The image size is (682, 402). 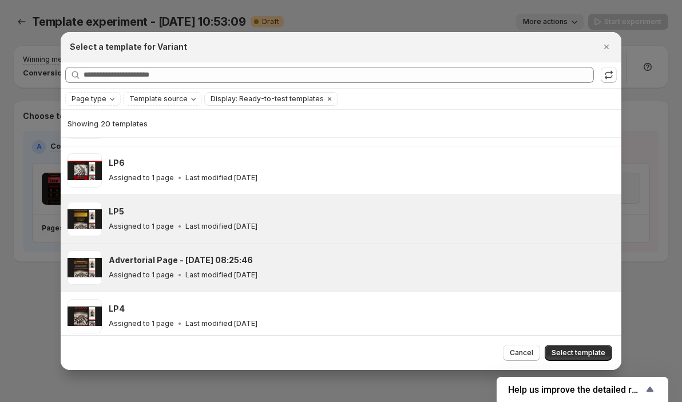 I want to click on button: Clear, so click(x=330, y=99).